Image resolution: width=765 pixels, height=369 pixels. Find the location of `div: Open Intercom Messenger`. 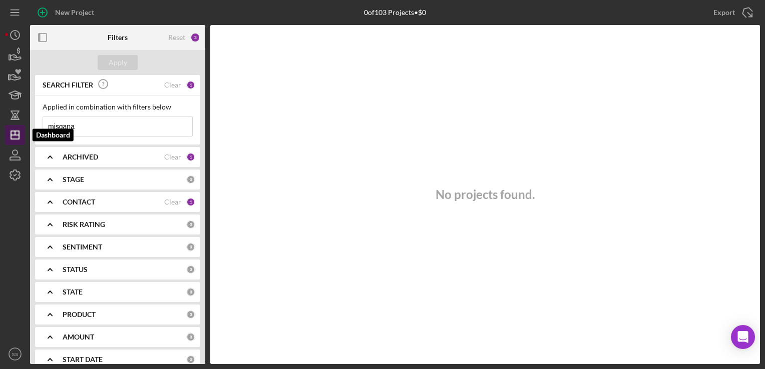

div: Open Intercom Messenger is located at coordinates (743, 337).